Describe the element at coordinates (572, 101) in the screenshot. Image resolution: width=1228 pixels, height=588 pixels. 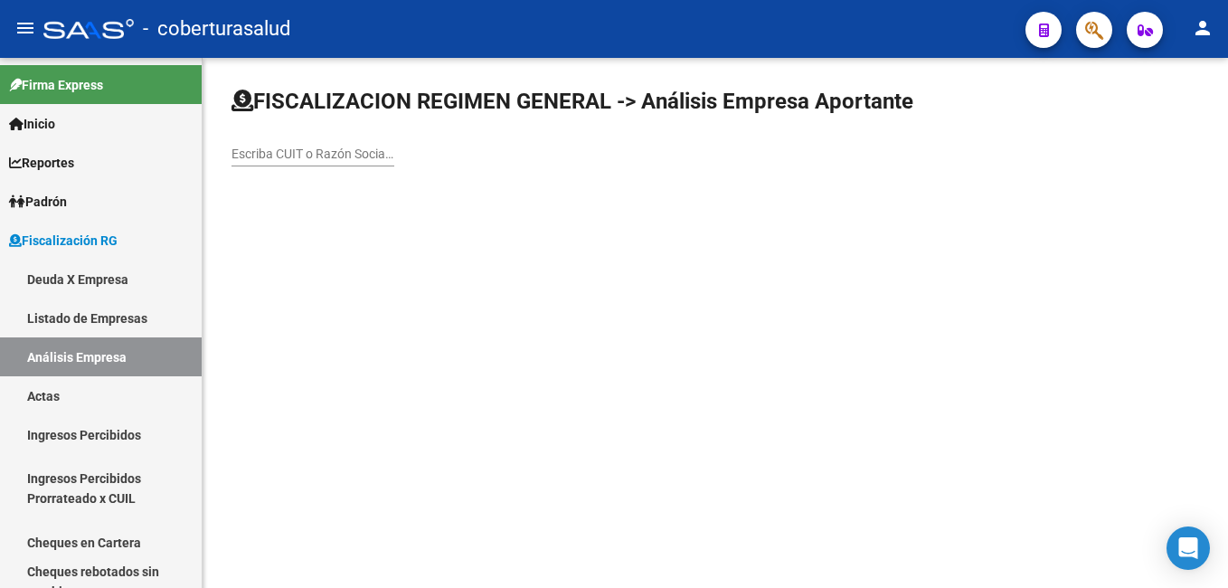
I see `h1: FISCALIZACION REGIMEN GENERAL -> Análisis Empresa Aportante` at that location.